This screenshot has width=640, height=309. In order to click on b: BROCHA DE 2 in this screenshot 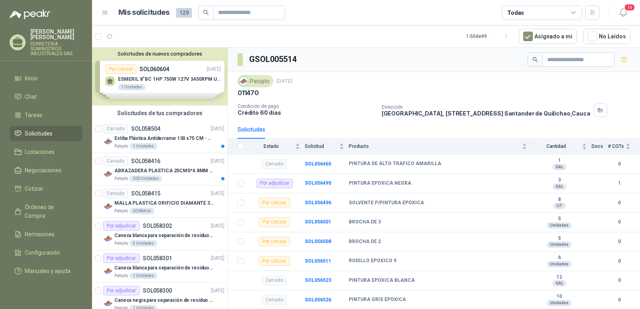, I will do `click(365, 242)`.